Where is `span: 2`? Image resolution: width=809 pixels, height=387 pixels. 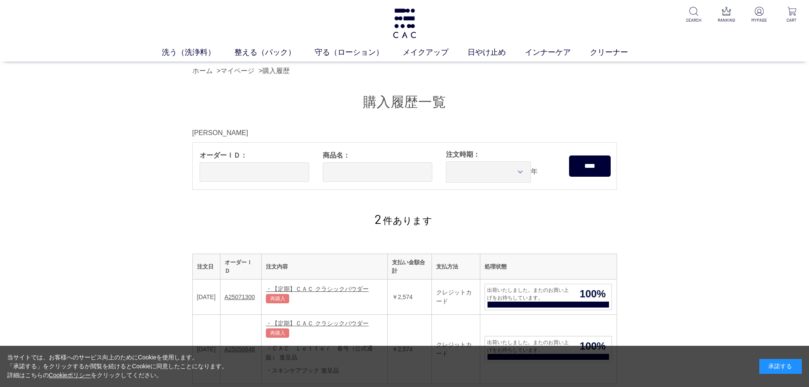
span: 2 is located at coordinates (378, 219).